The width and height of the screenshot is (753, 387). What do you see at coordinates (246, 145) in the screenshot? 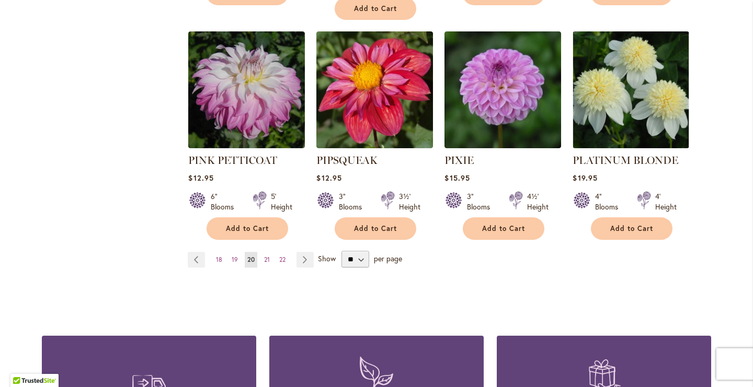
I see `a: Pink Petticoat` at bounding box center [246, 145].